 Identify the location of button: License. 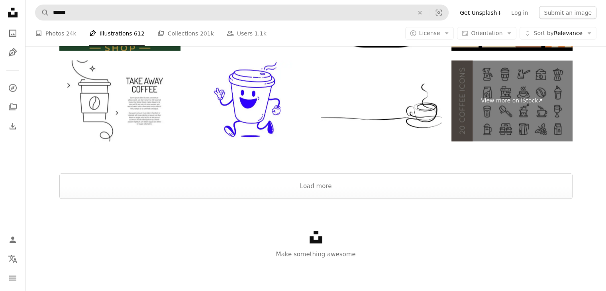
(430, 33).